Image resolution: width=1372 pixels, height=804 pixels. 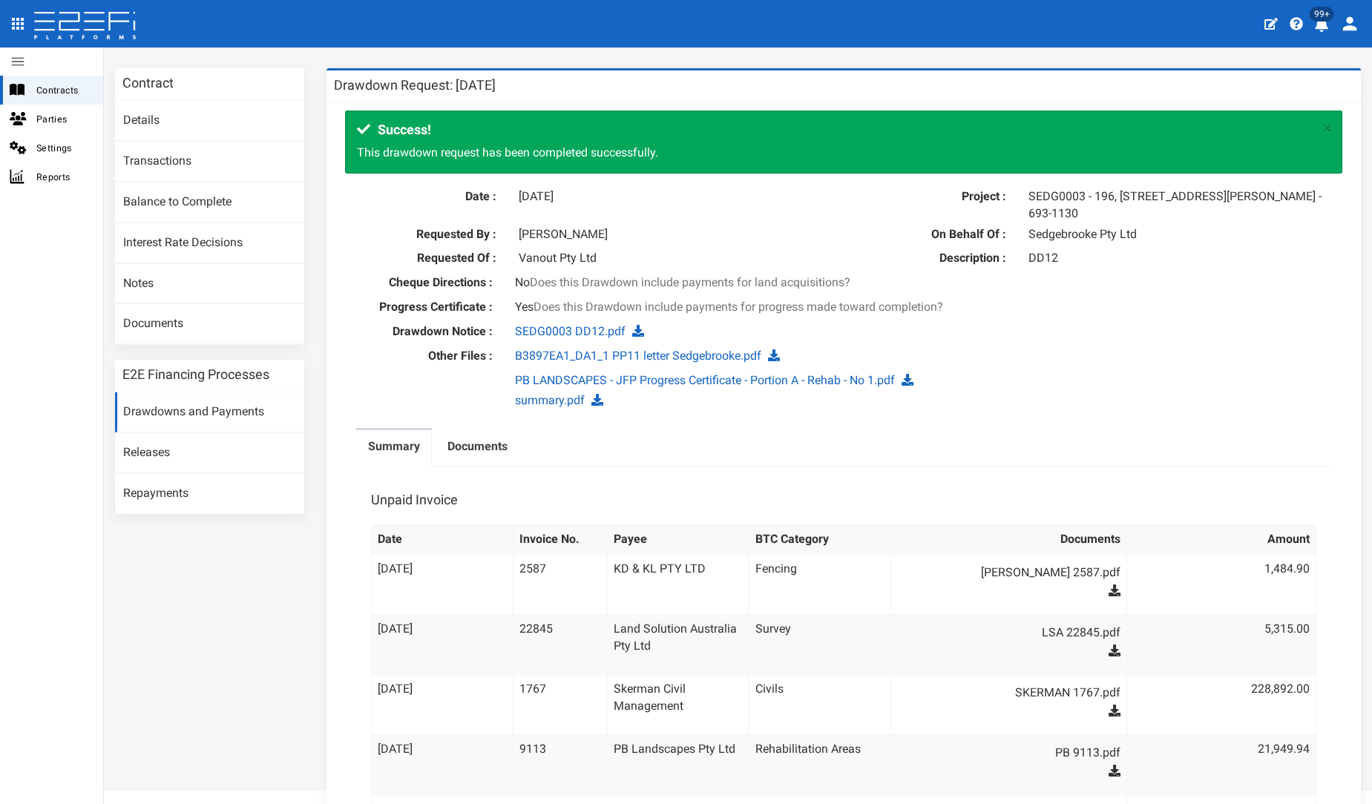 I want to click on td: 22845, so click(x=560, y=644).